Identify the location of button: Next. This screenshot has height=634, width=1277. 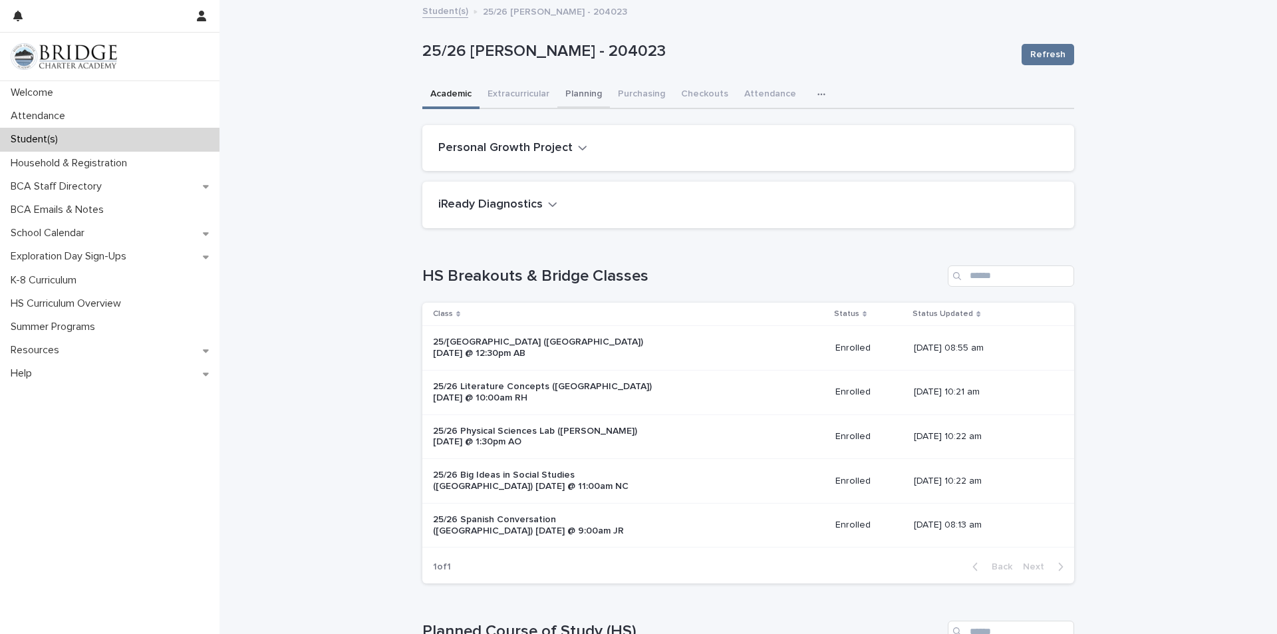
(1046, 567).